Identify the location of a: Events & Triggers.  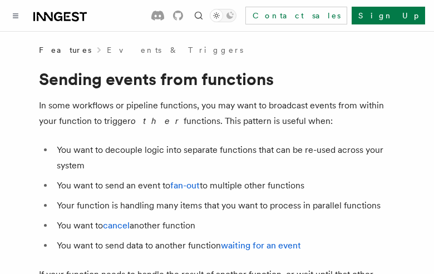
(175, 50).